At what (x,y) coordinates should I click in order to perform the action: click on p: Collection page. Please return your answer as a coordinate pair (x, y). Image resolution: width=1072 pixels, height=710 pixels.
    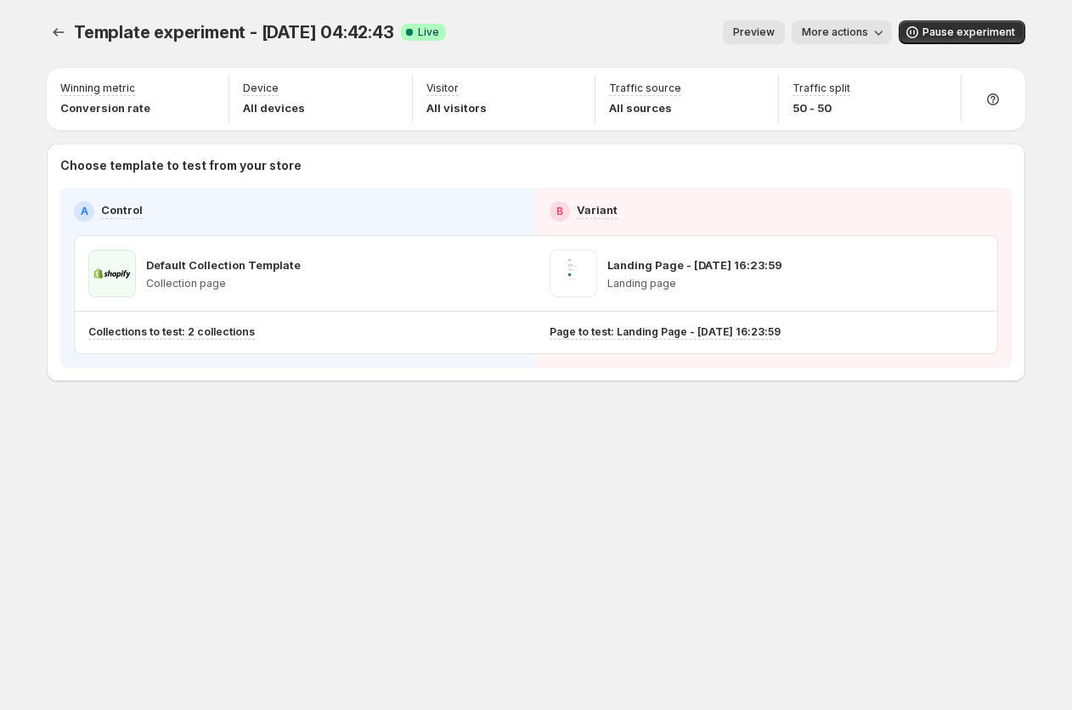
    Looking at the image, I should click on (223, 284).